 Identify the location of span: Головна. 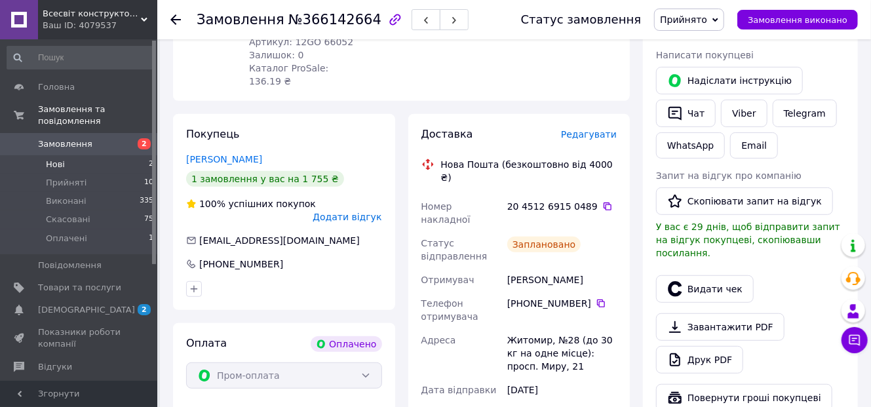
(56, 87).